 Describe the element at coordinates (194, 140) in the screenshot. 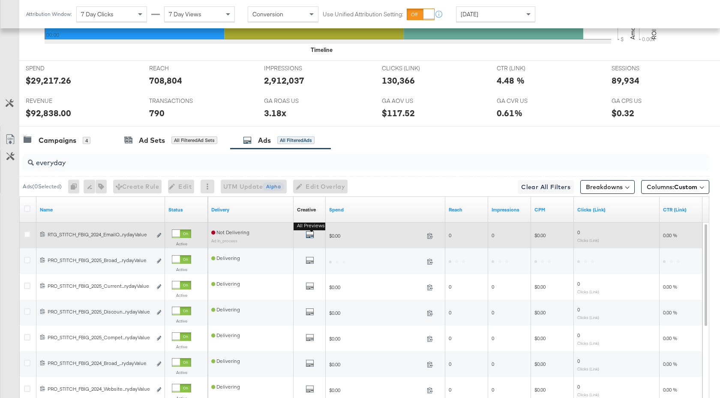

I see `div: All Filtered Ad Sets` at that location.